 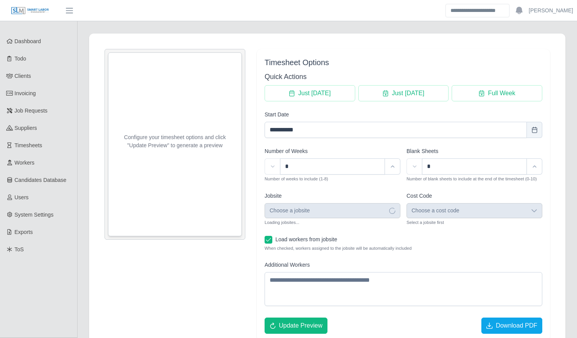 What do you see at coordinates (420, 196) in the screenshot?
I see `label: Cost Code` at bounding box center [420, 196].